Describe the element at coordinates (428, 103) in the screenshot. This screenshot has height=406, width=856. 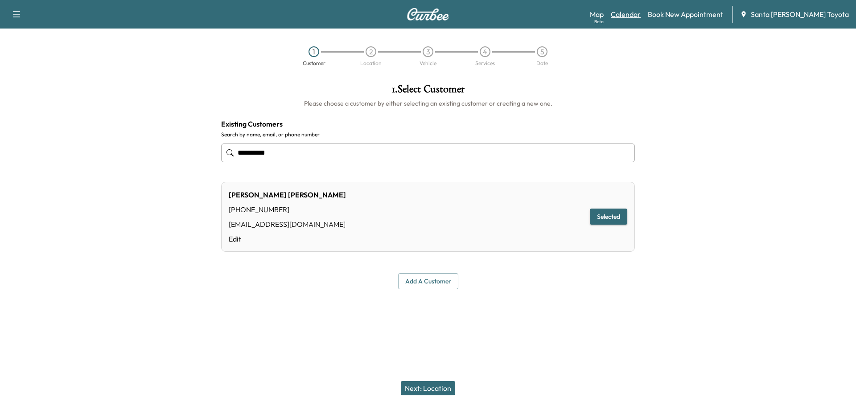
I see `h6: Please choose a customer by either selecting an existing customer or creating a new one.` at that location.